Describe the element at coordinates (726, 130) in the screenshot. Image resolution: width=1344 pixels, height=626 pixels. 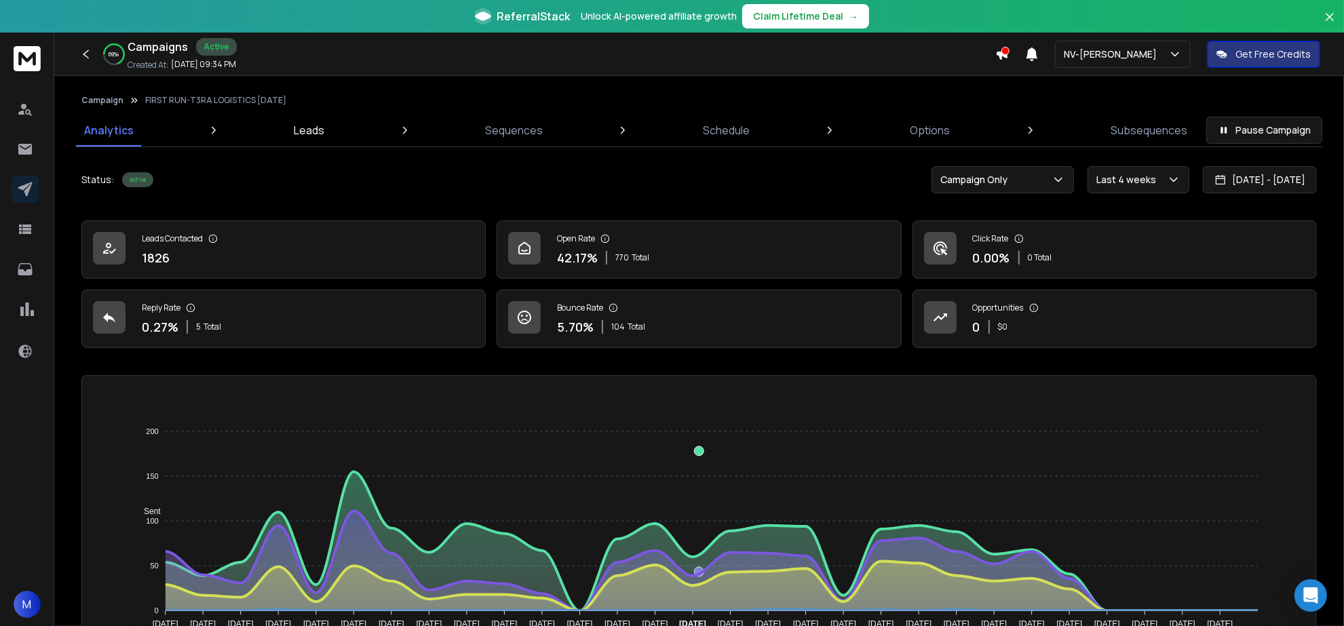
I see `a: Schedule` at that location.